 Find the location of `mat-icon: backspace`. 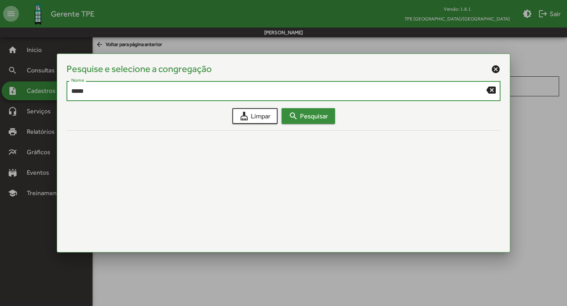

mat-icon: backspace is located at coordinates (491, 90).